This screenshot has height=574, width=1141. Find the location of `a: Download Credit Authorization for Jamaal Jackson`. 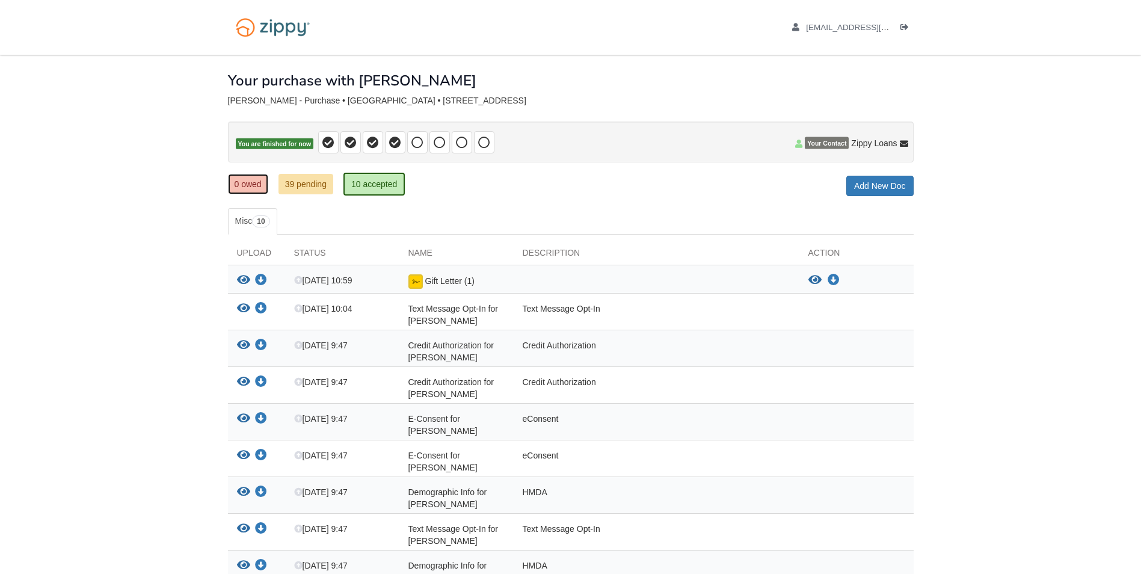

a: Download Credit Authorization for Jamaal Jackson is located at coordinates (261, 346).